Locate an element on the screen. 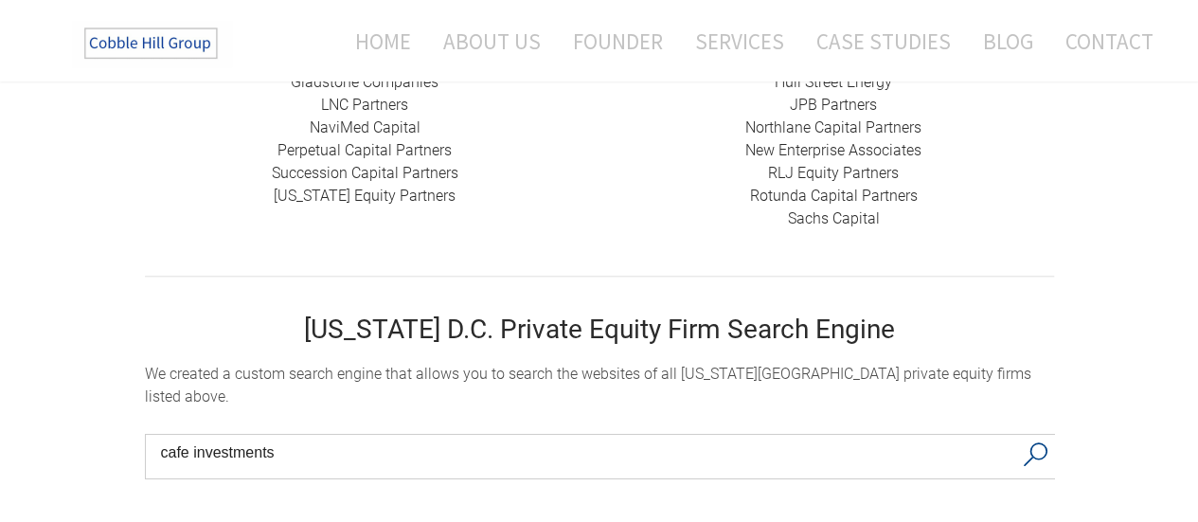 This screenshot has height=522, width=1198. a: ​Perpetual Capital Partners is located at coordinates (365, 150).